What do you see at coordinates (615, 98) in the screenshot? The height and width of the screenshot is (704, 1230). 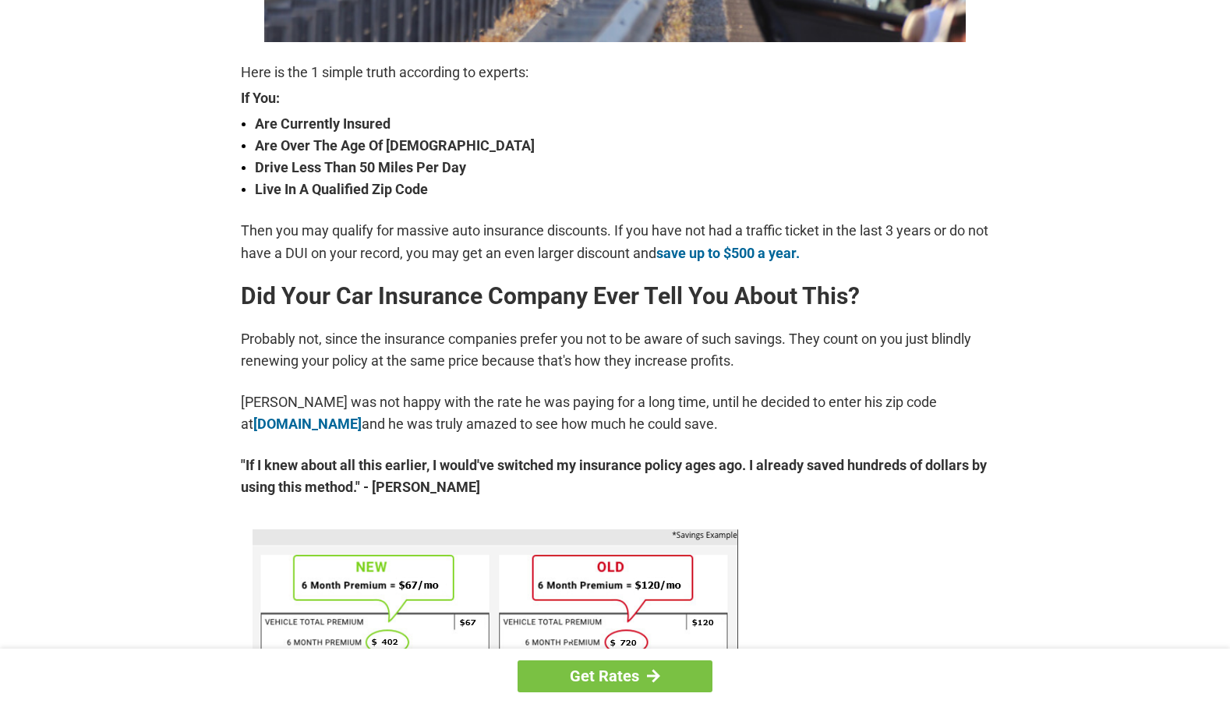 I see `strong: If You:` at bounding box center [615, 98].